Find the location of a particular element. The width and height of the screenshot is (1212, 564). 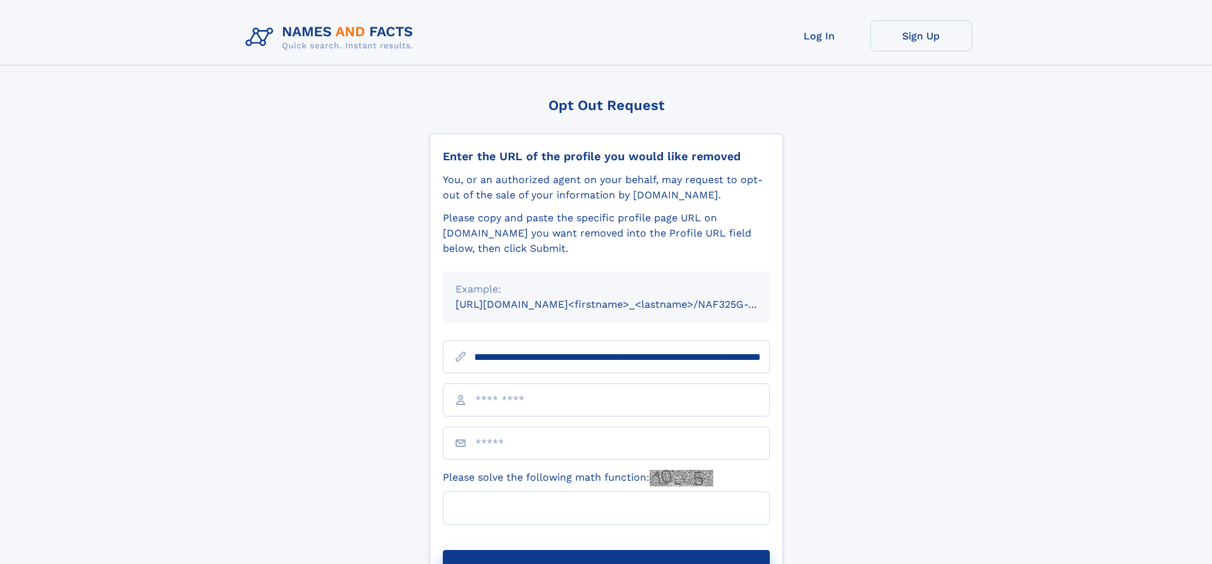

div: Enter the URL of the profile you would like removed is located at coordinates (606, 156).